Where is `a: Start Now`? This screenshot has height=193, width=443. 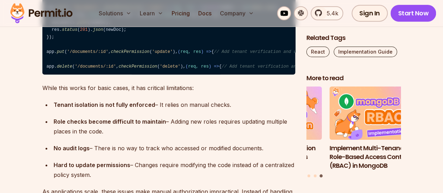 a: Start Now is located at coordinates (413, 13).